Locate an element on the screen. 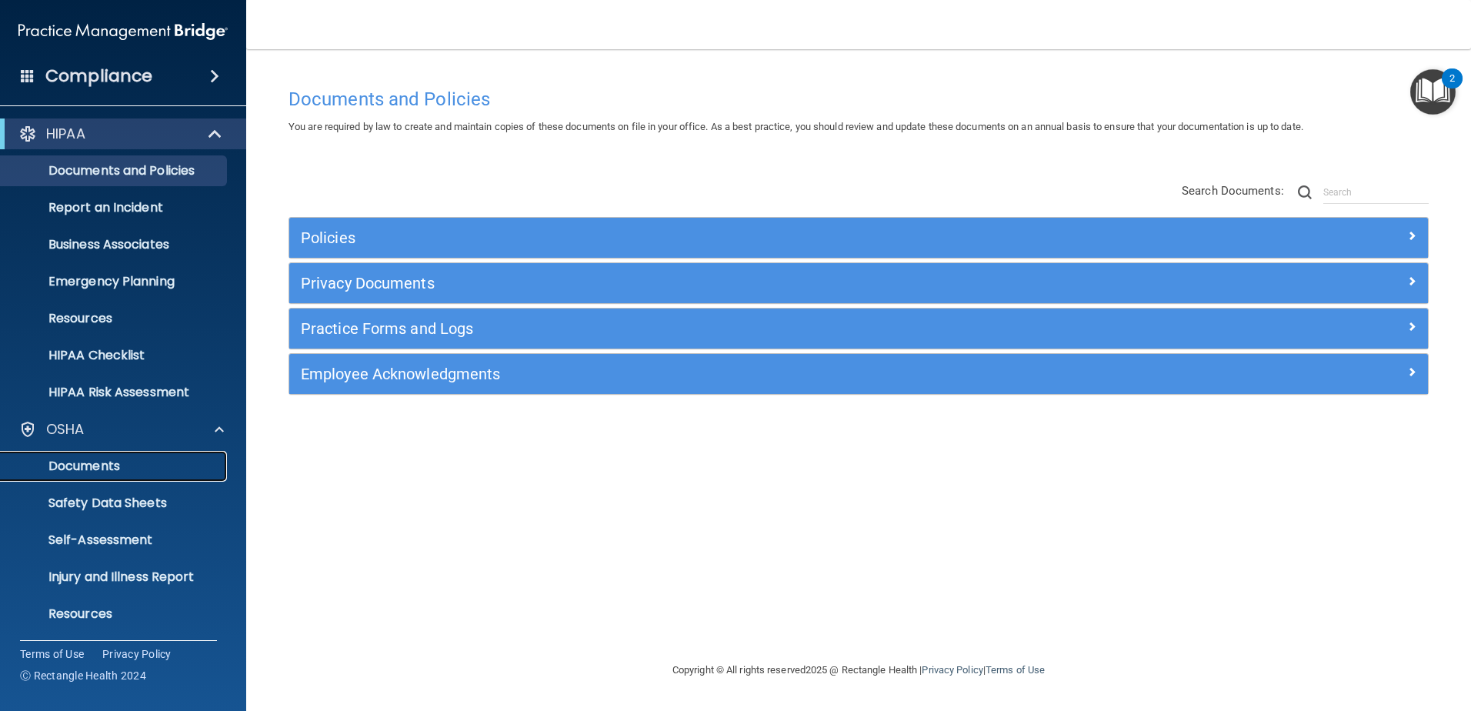 This screenshot has height=711, width=1471. a: Policies is located at coordinates (858, 238).